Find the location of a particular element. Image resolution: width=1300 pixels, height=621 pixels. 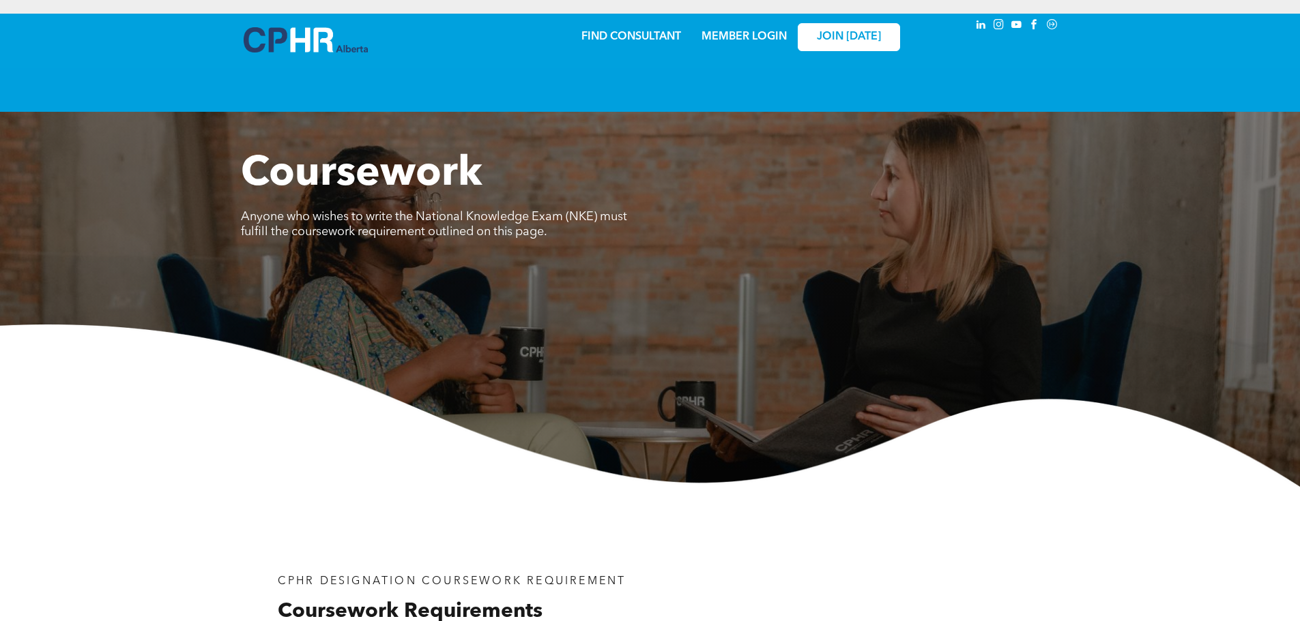

a: Social network is located at coordinates (1052, 26).